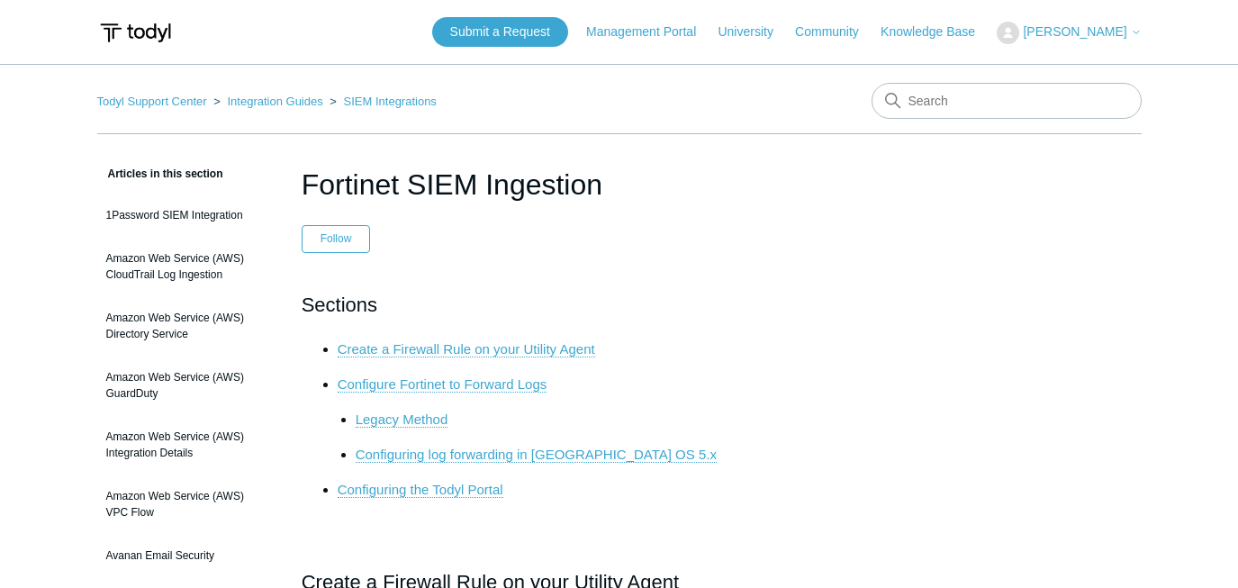 The width and height of the screenshot is (1238, 588). Describe the element at coordinates (185, 326) in the screenshot. I see `a: Amazon Web Service (AWS) Directory Service` at that location.